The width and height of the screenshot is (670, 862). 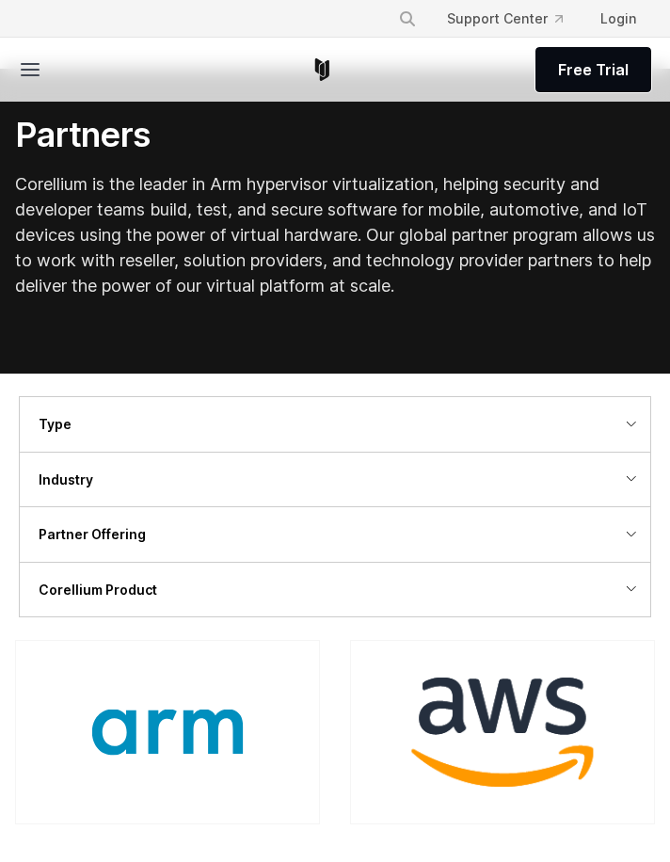 I want to click on h1: Partners, so click(x=335, y=135).